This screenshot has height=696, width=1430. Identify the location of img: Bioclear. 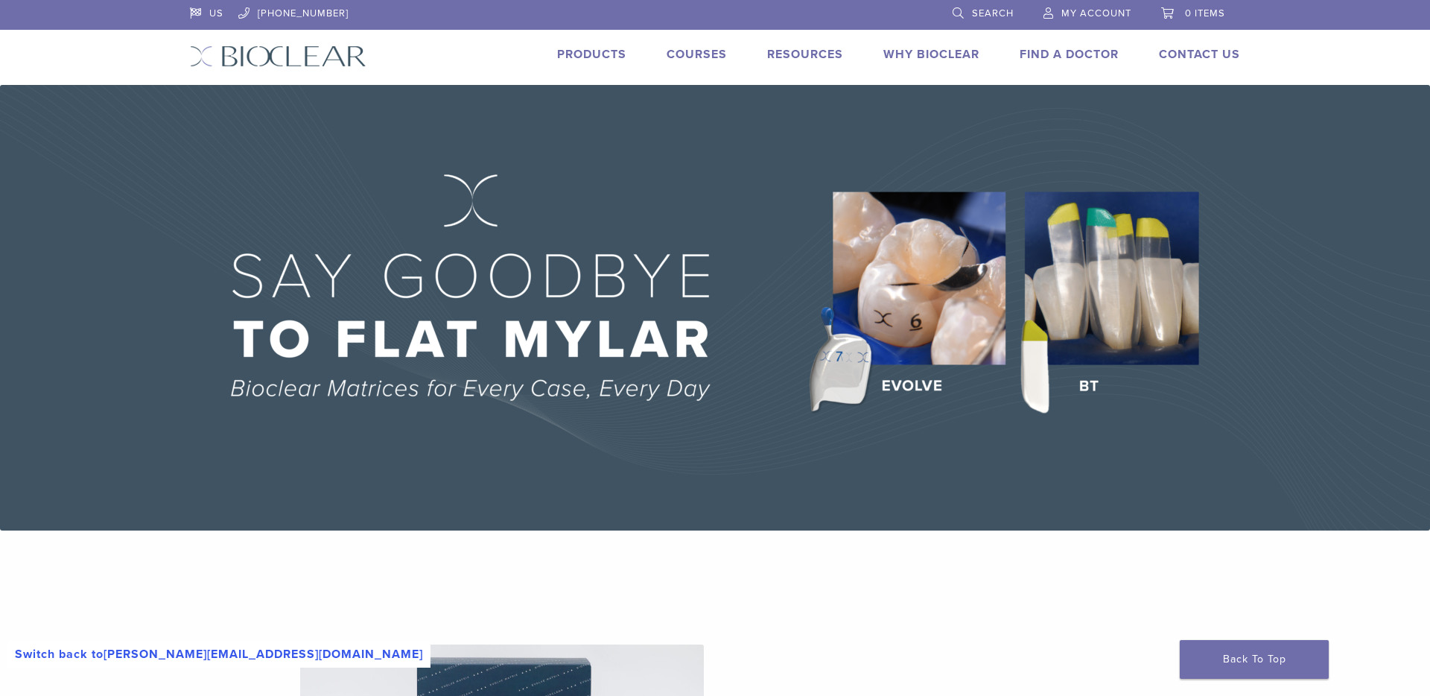
(278, 56).